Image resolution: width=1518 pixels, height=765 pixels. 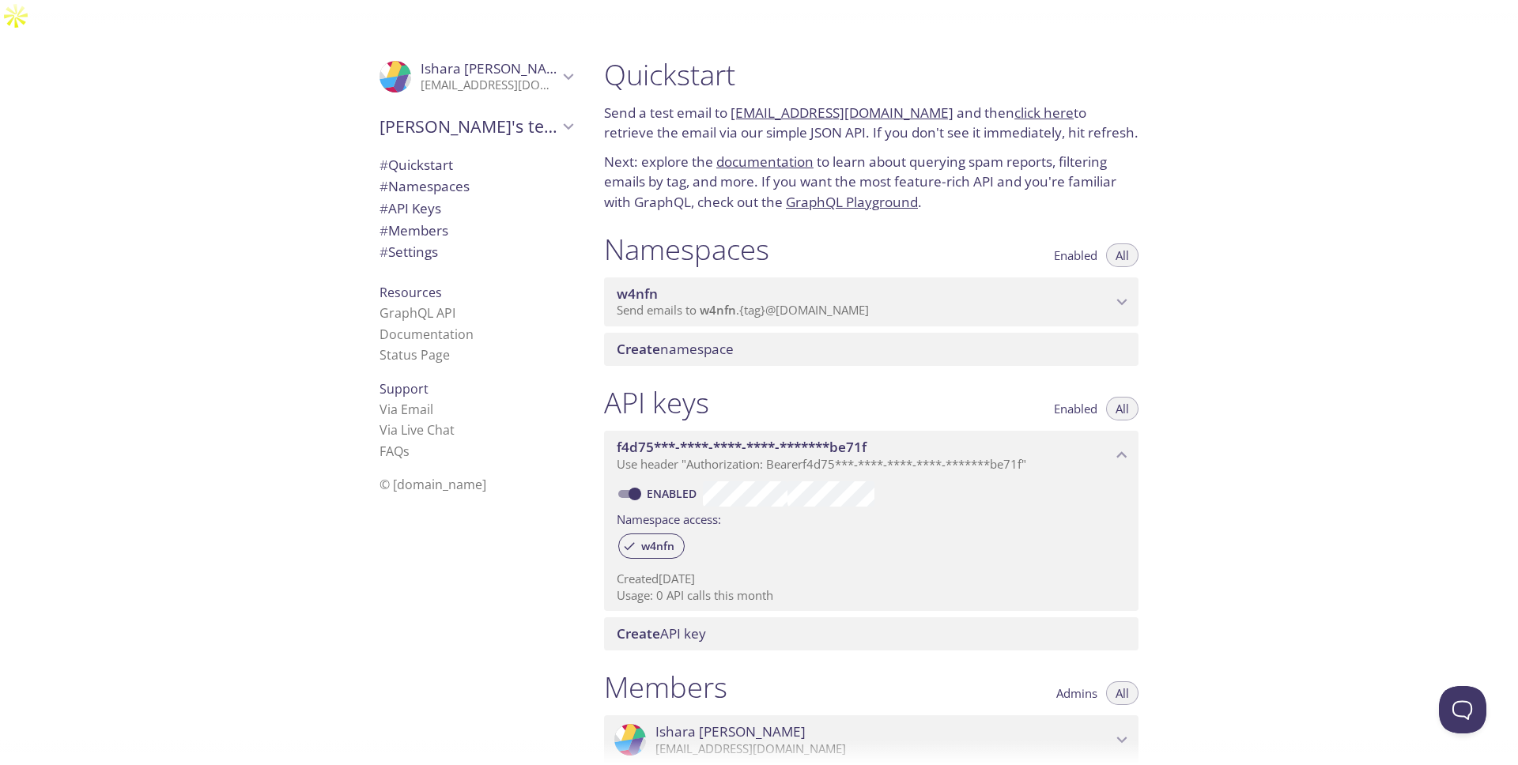 I want to click on h1: Namespaces, so click(x=686, y=249).